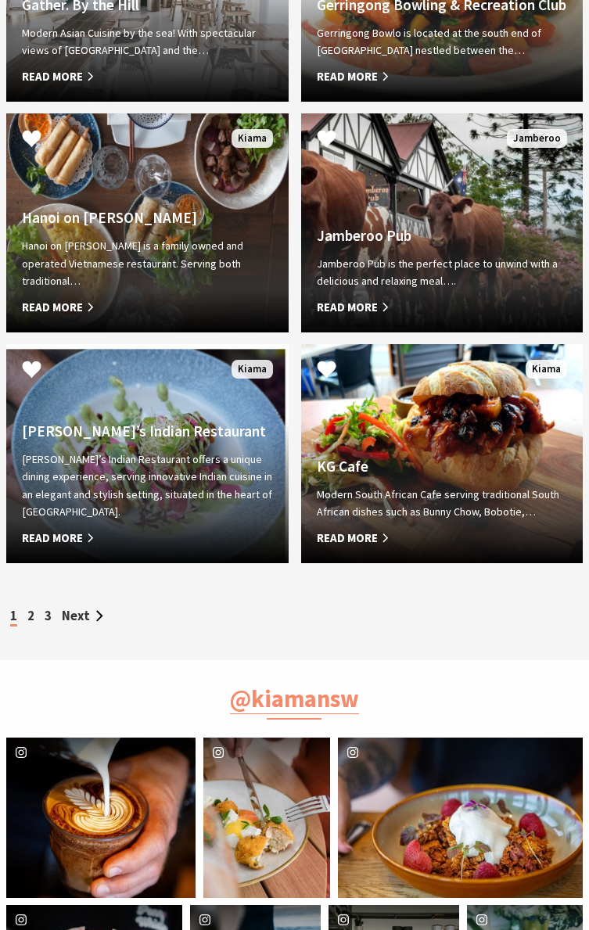 This screenshot has height=930, width=589. I want to click on button: Click to Favourite JJ’s Indian Restaurant, so click(31, 371).